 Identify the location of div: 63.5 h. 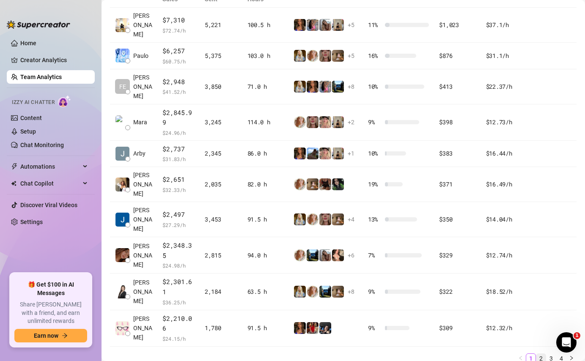
(265, 292).